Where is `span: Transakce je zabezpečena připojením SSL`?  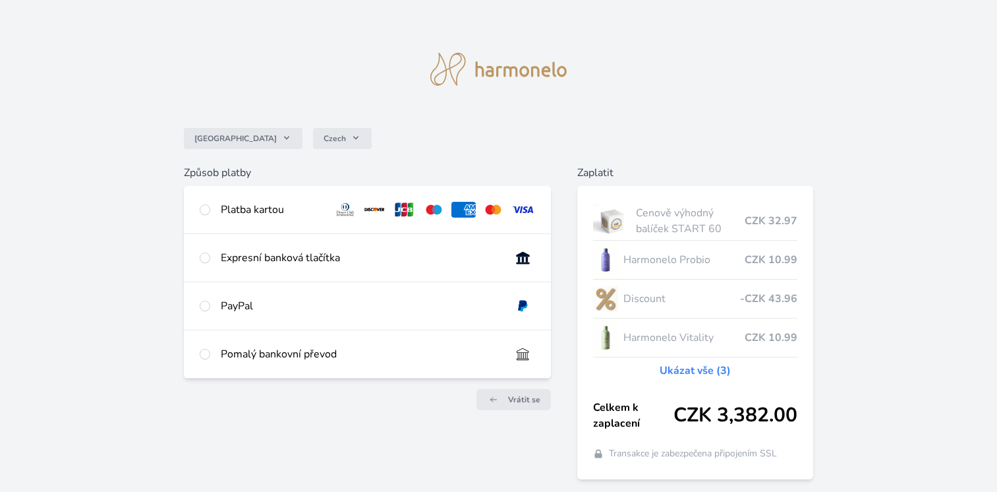
span: Transakce je zabezpečena připojením SSL is located at coordinates (693, 453).